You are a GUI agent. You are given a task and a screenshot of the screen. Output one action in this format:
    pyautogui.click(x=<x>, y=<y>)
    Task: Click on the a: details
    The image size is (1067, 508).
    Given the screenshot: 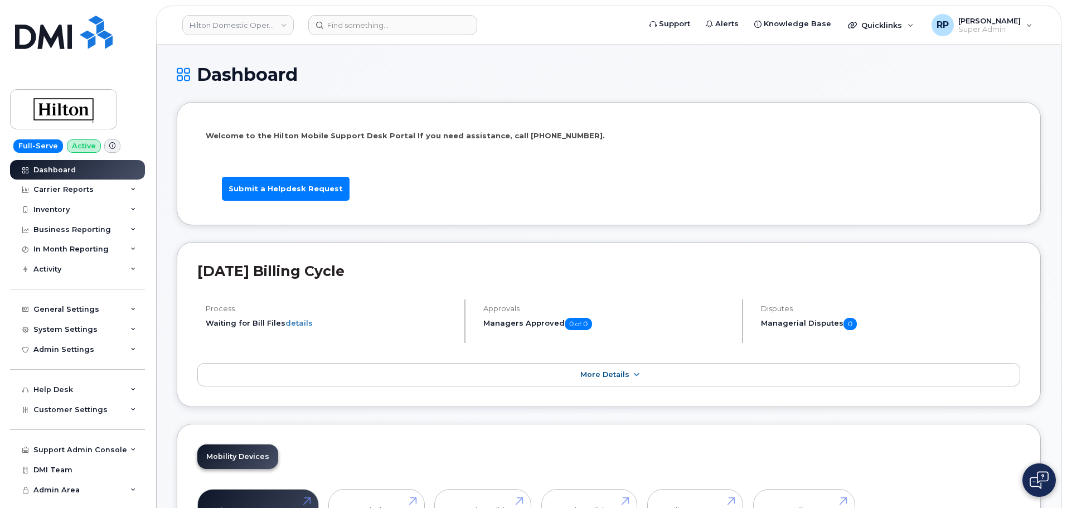 What is the action you would take?
    pyautogui.click(x=299, y=323)
    